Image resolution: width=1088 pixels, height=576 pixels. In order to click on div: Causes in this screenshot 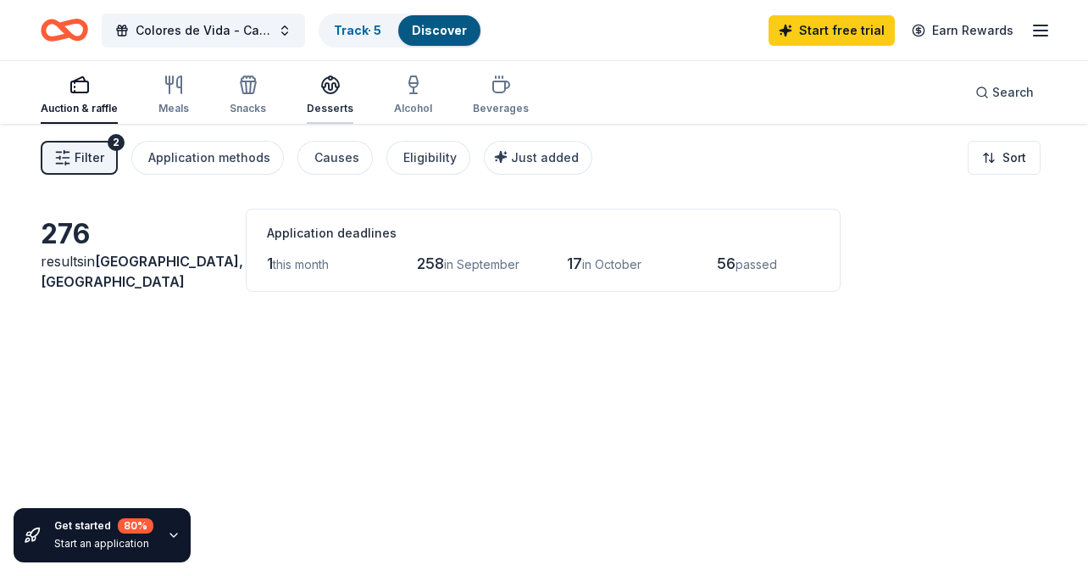, I will do `click(337, 158)`.